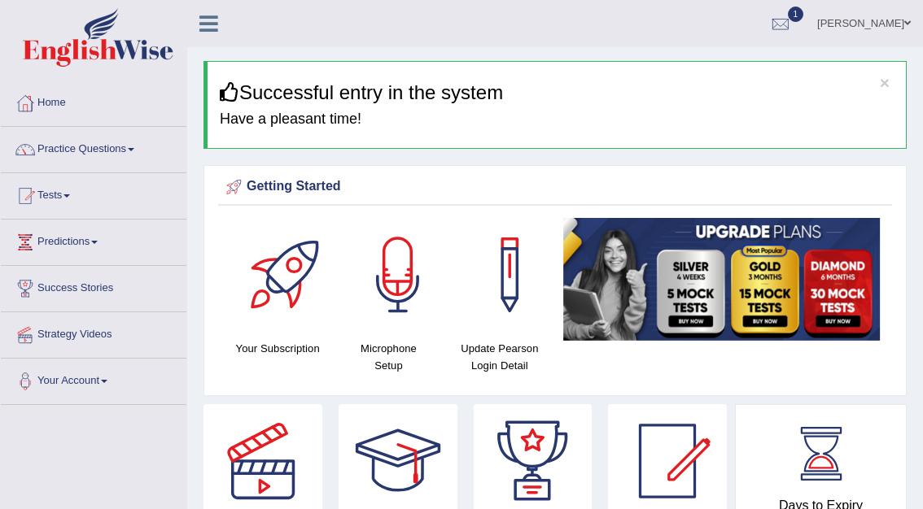  Describe the element at coordinates (500, 357) in the screenshot. I see `h4: Update Pearson Login Detail` at that location.